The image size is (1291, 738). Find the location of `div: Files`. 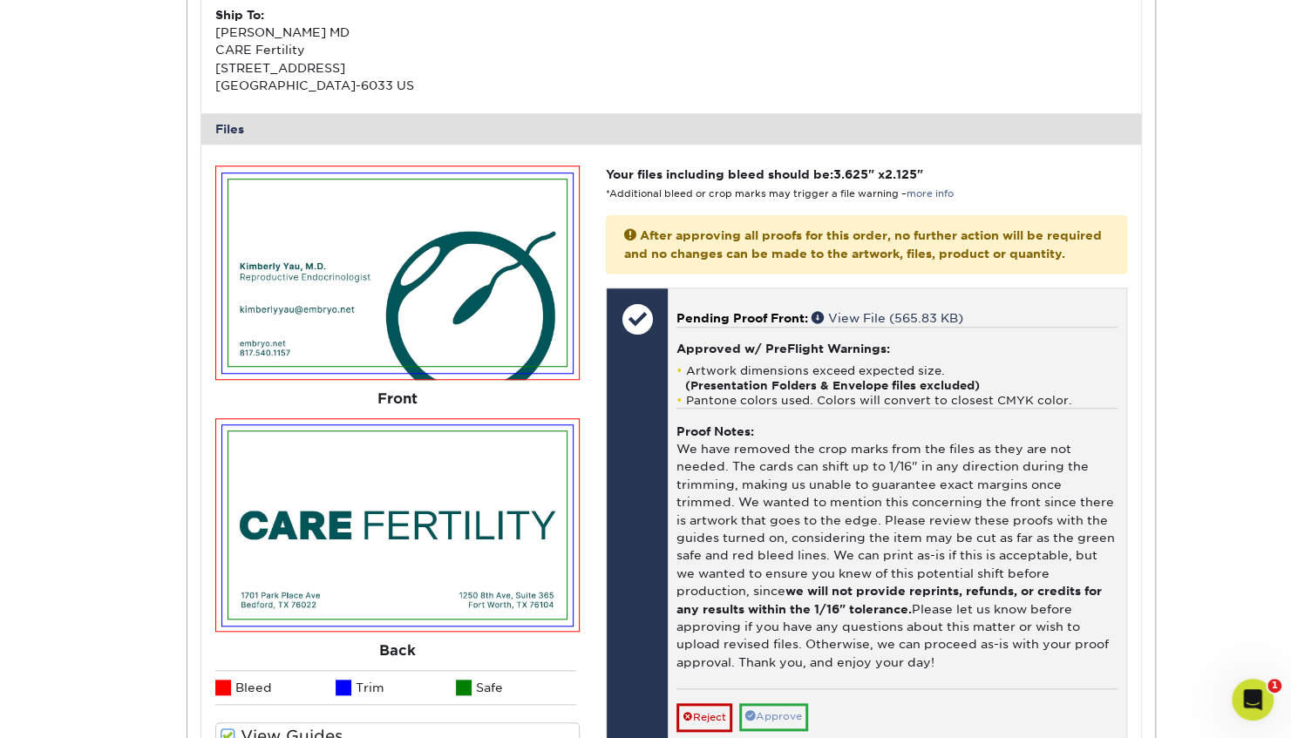

div: Files is located at coordinates (671, 129).